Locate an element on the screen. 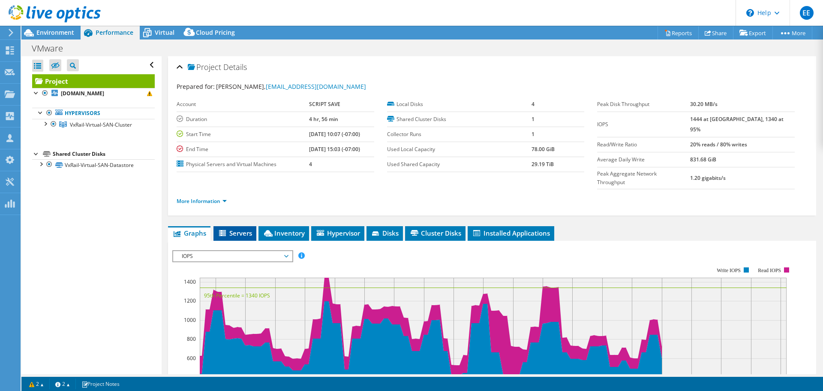  label: Used Shared Capacity is located at coordinates (459, 164).